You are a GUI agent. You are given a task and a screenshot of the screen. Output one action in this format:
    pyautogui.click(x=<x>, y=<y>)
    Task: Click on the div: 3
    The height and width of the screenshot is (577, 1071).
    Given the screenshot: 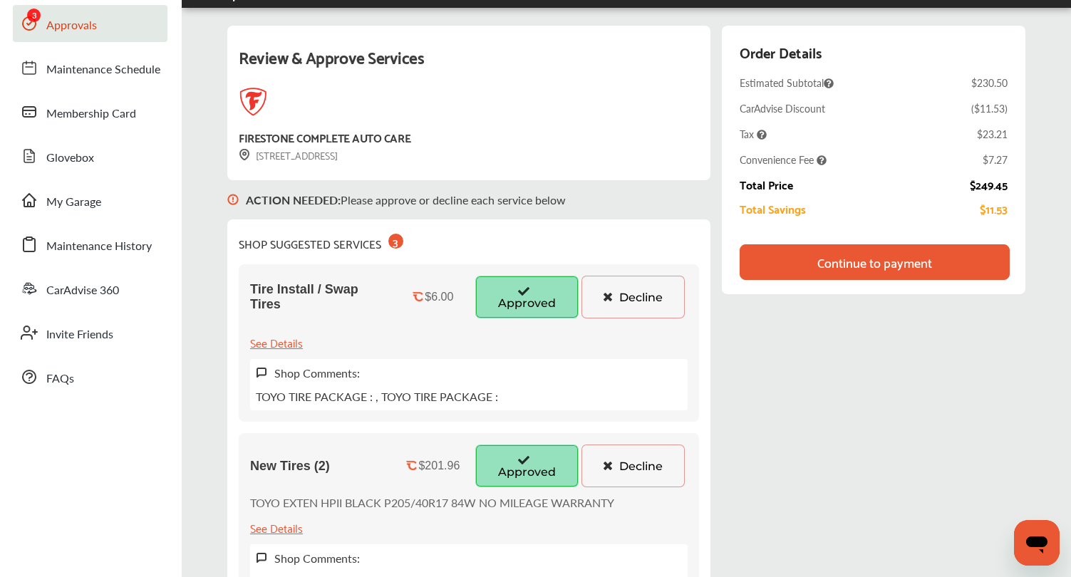 What is the action you would take?
    pyautogui.click(x=396, y=241)
    